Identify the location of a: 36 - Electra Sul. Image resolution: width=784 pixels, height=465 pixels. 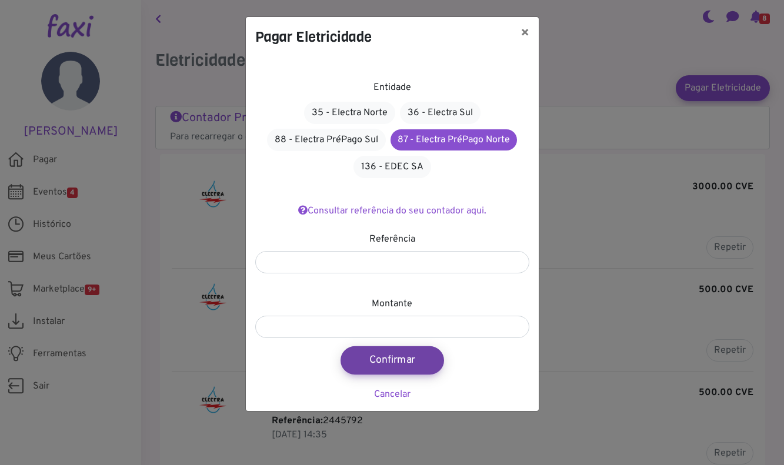
(440, 113).